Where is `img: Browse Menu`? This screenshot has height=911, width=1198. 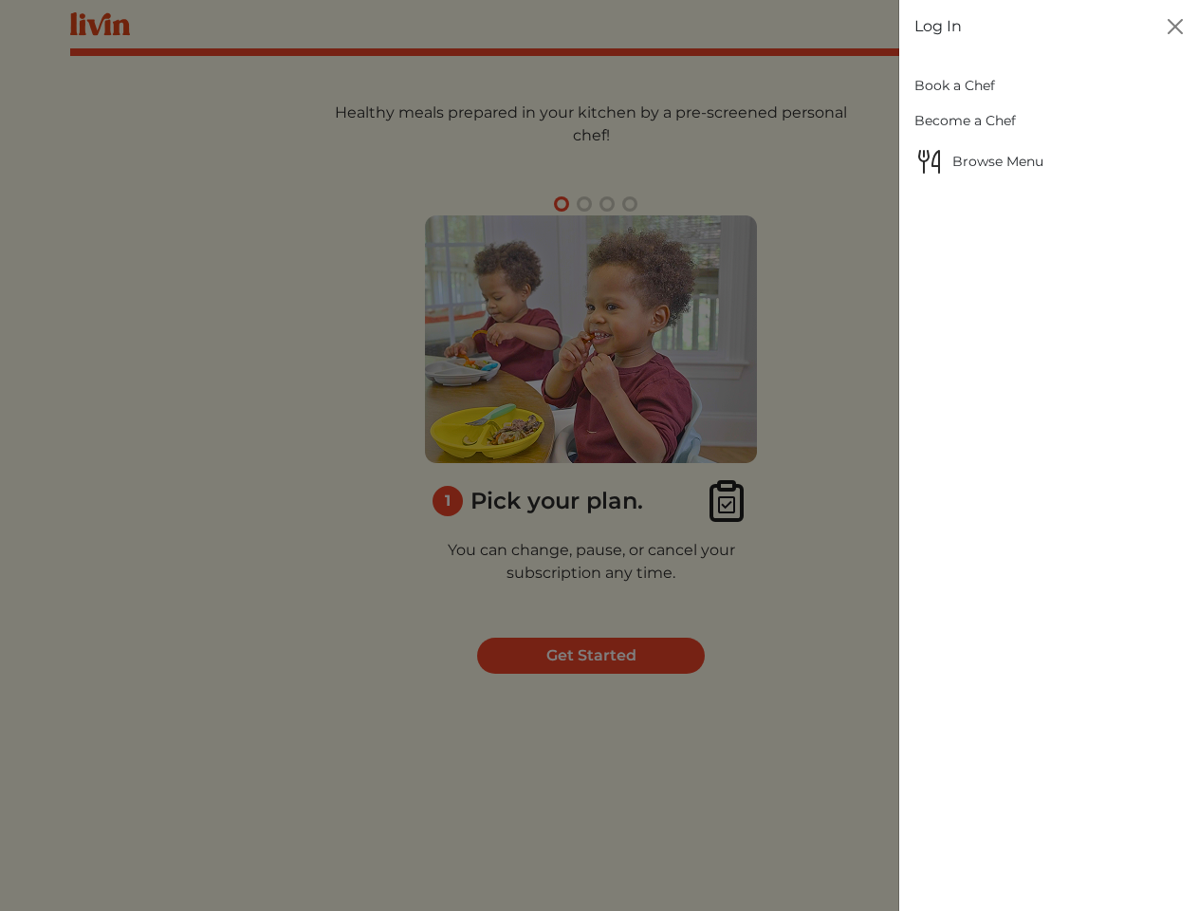 img: Browse Menu is located at coordinates (930, 161).